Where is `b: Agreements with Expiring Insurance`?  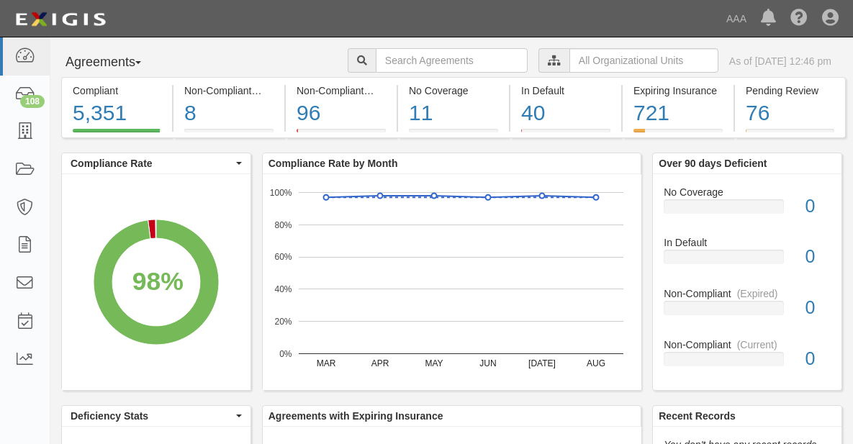 b: Agreements with Expiring Insurance is located at coordinates (356, 416).